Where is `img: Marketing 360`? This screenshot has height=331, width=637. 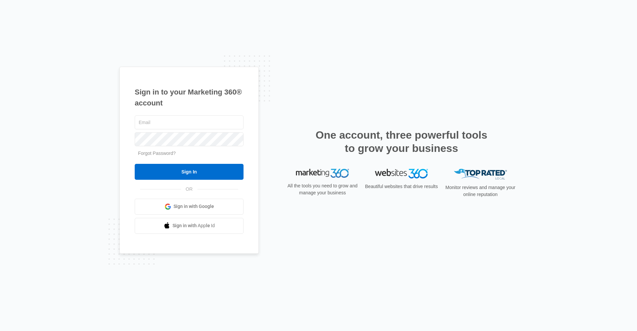
img: Marketing 360 is located at coordinates (323, 174).